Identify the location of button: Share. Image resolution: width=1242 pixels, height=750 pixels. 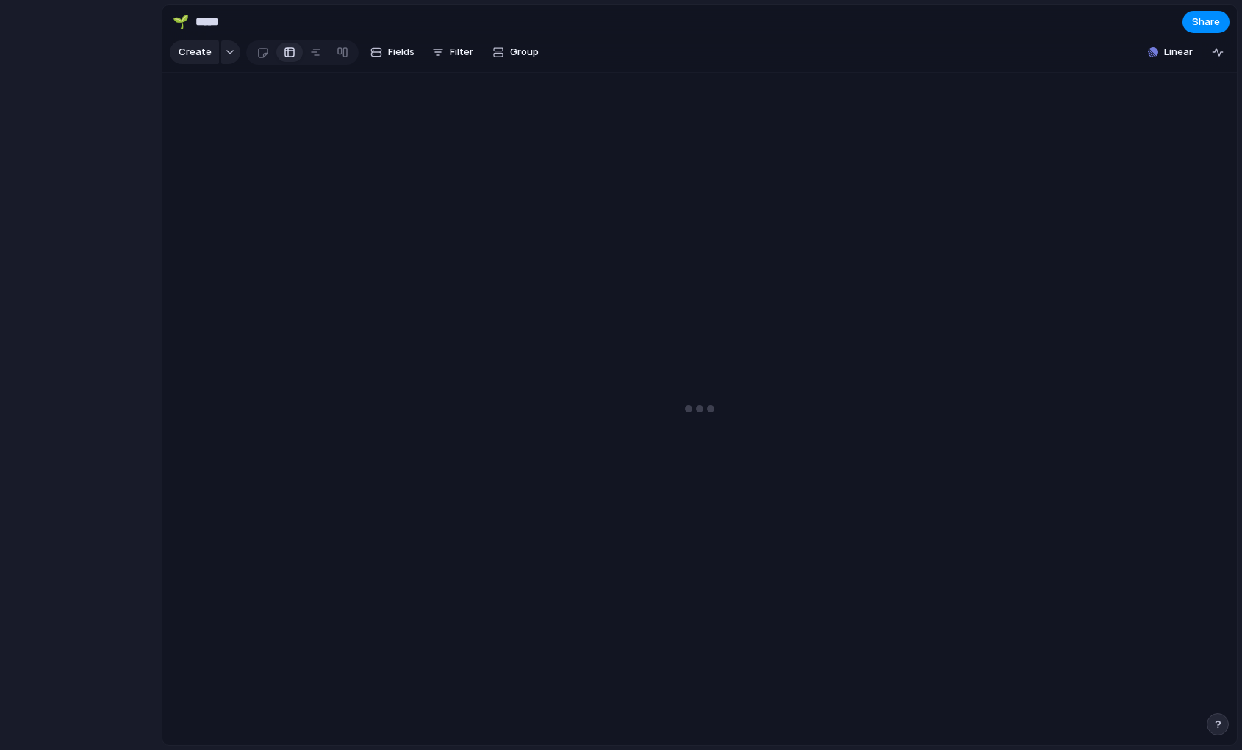
(1206, 22).